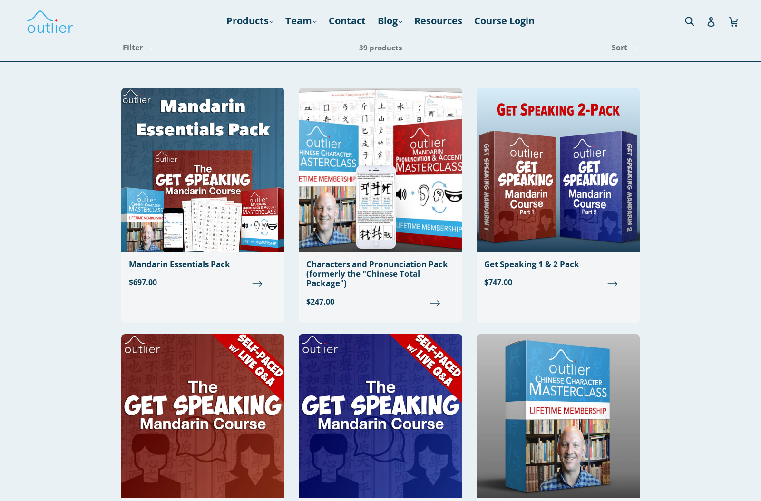  I want to click on span: $247.00, so click(380, 302).